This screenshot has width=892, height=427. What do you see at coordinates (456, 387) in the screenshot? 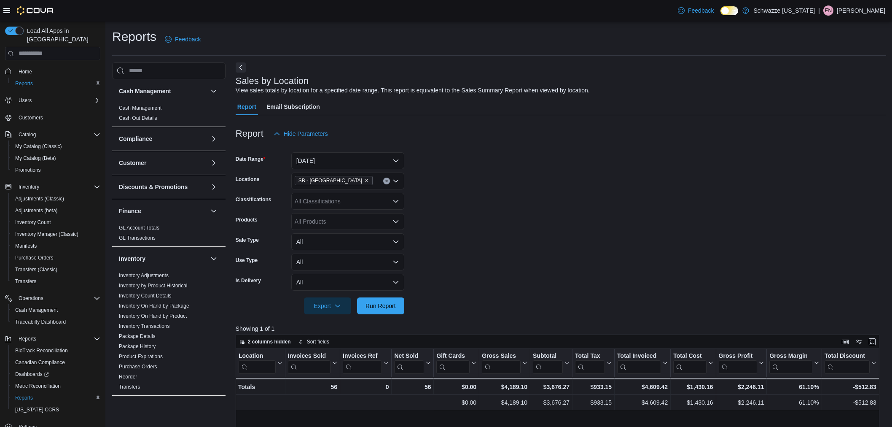
I see `div: $0.00` at bounding box center [456, 387].